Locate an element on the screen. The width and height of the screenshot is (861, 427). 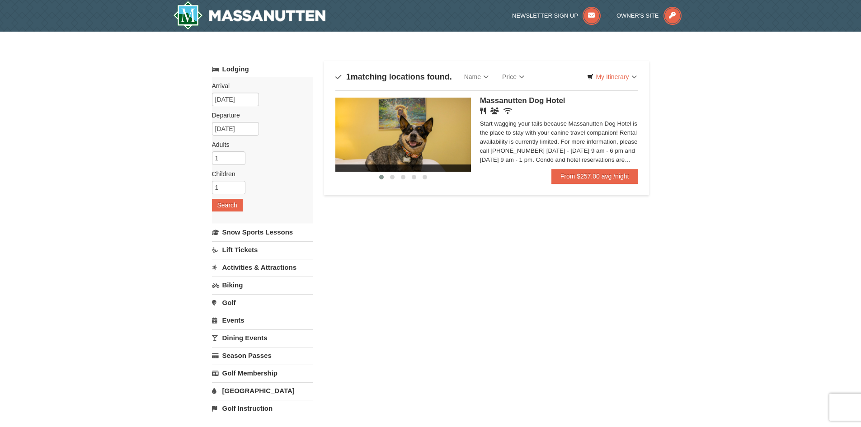
a: Events is located at coordinates (262, 320).